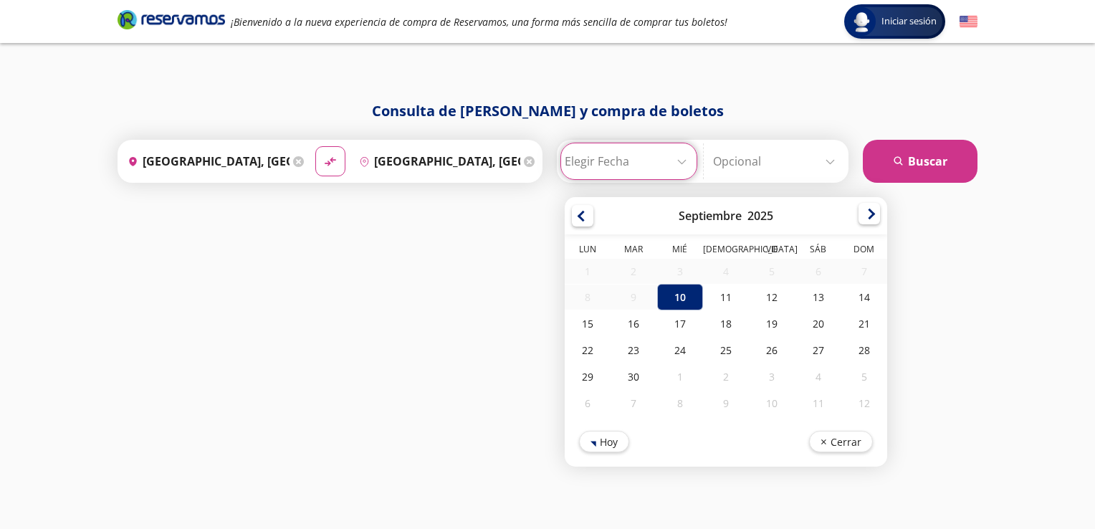  I want to click on div: 2025, so click(760, 216).